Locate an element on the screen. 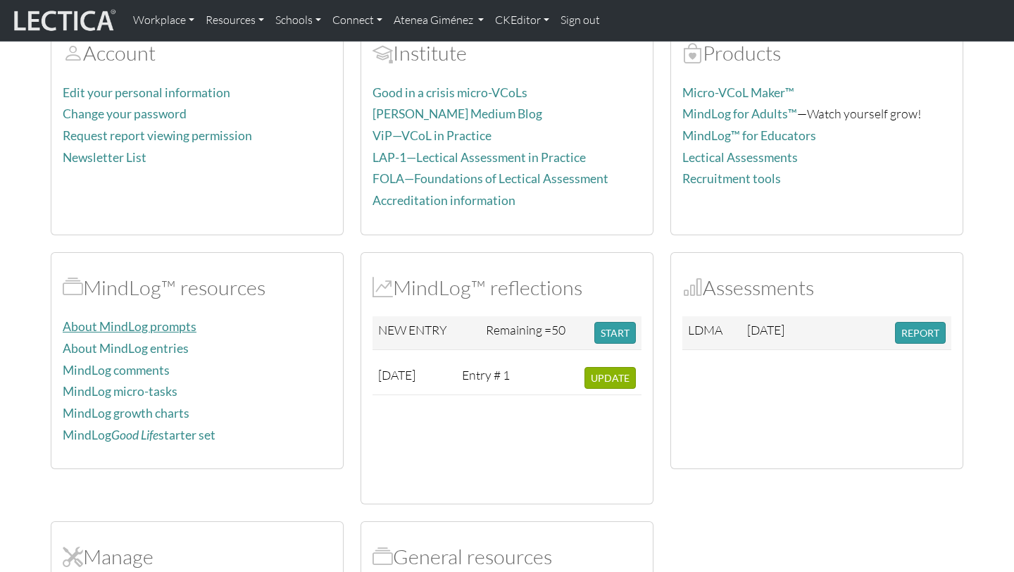  h2: General resources is located at coordinates (507, 557).